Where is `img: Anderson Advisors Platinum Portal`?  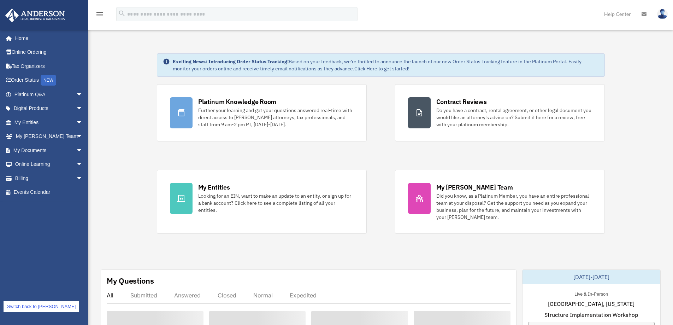 img: Anderson Advisors Platinum Portal is located at coordinates (35, 15).